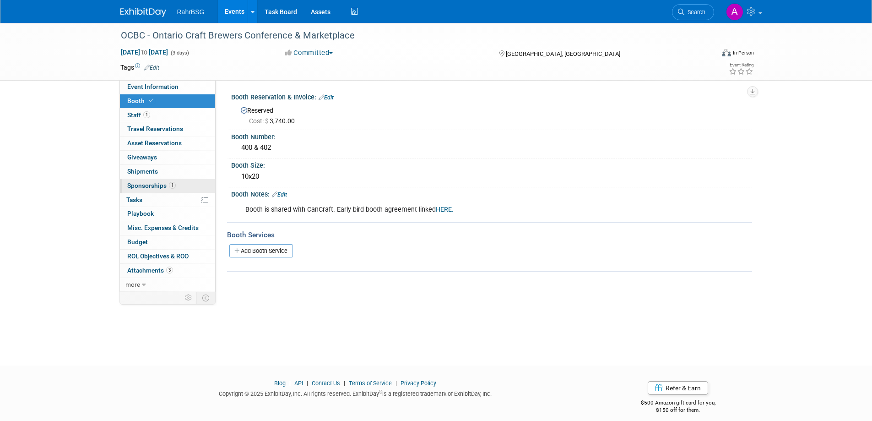 Image resolution: width=872 pixels, height=421 pixels. Describe the element at coordinates (326, 383) in the screenshot. I see `a: Contact Us` at that location.